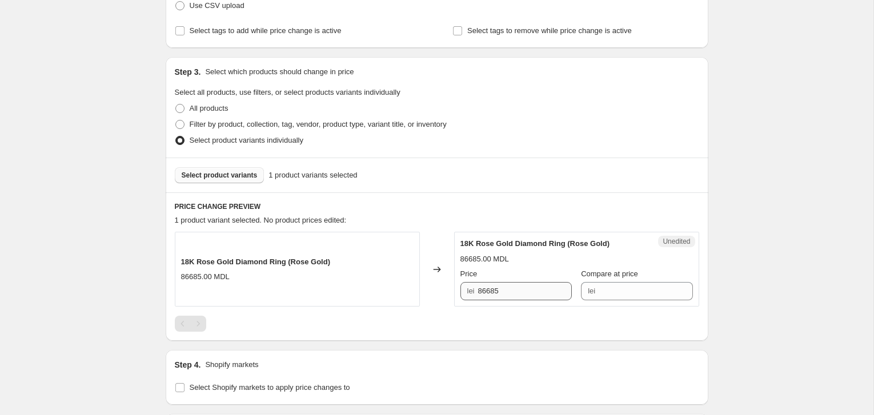  What do you see at coordinates (188, 365) in the screenshot?
I see `h2: Step 4.` at bounding box center [188, 365].